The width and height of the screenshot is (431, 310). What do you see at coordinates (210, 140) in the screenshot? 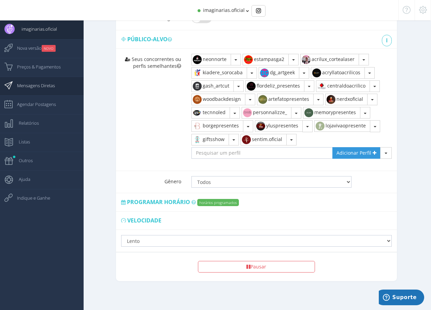
I see `button: giftsshow` at bounding box center [210, 140].